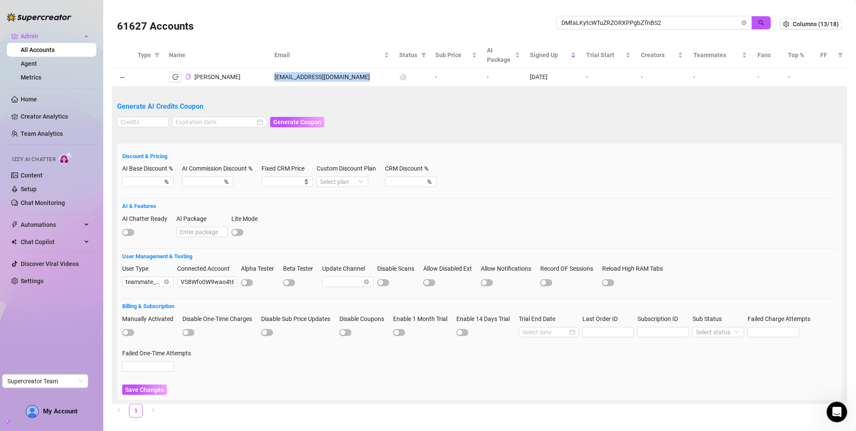  Describe the element at coordinates (284, 182) in the screenshot. I see `input: Fixed CRM Price` at that location.